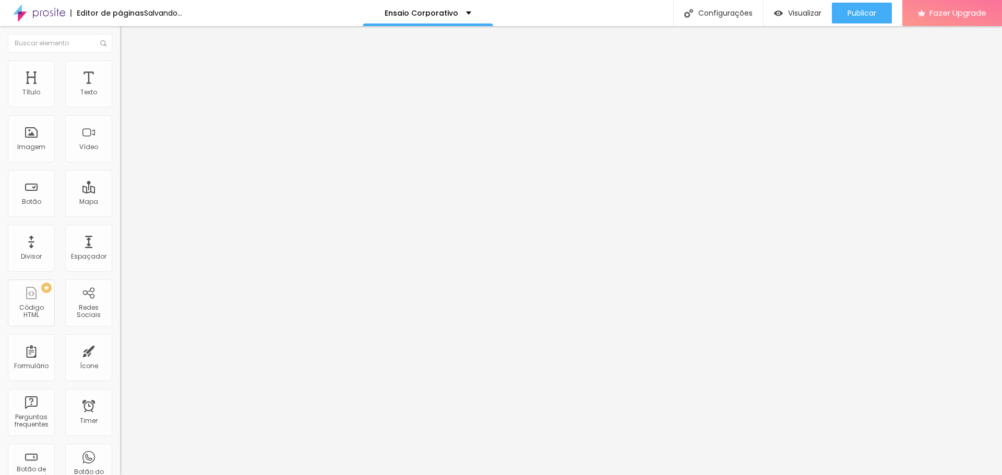 The width and height of the screenshot is (1002, 475). What do you see at coordinates (797, 13) in the screenshot?
I see `button: Visualizar` at bounding box center [797, 13].